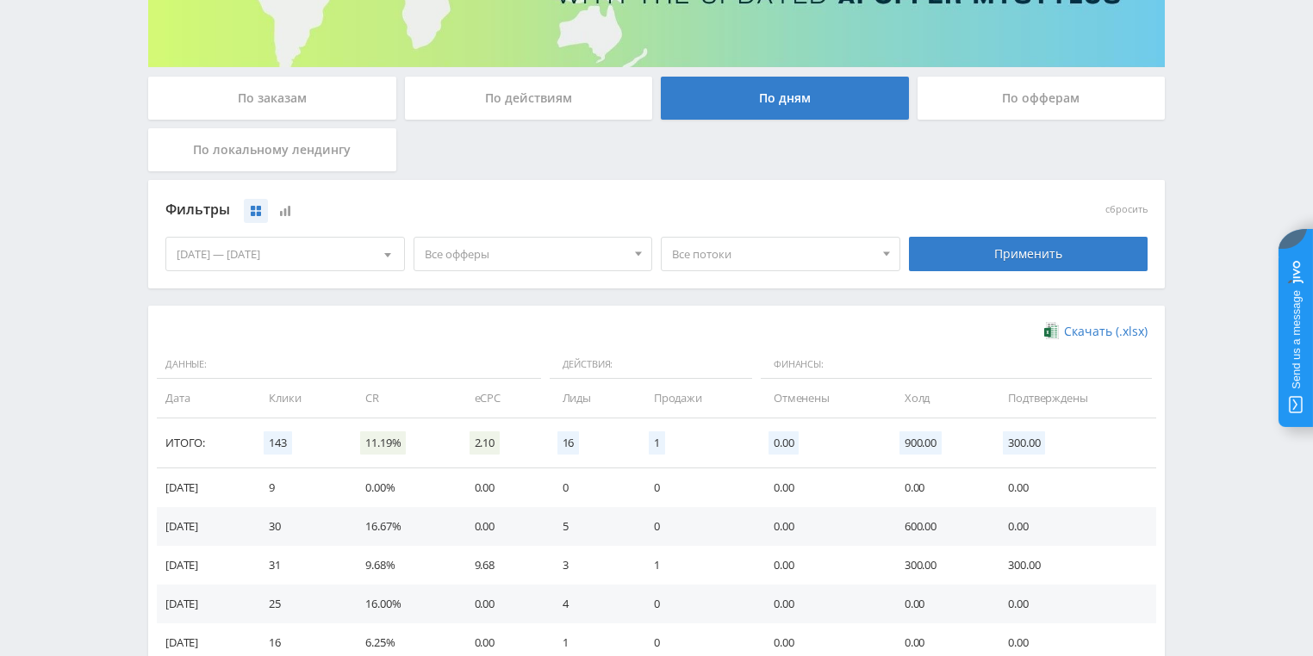 This screenshot has width=1313, height=656. Describe the element at coordinates (402, 604) in the screenshot. I see `td: 16.00%` at that location.